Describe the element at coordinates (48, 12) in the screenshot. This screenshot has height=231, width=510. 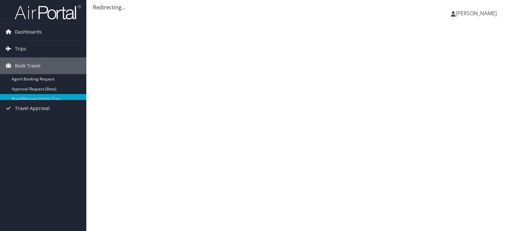
I see `img: airportal-logo.png` at that location.